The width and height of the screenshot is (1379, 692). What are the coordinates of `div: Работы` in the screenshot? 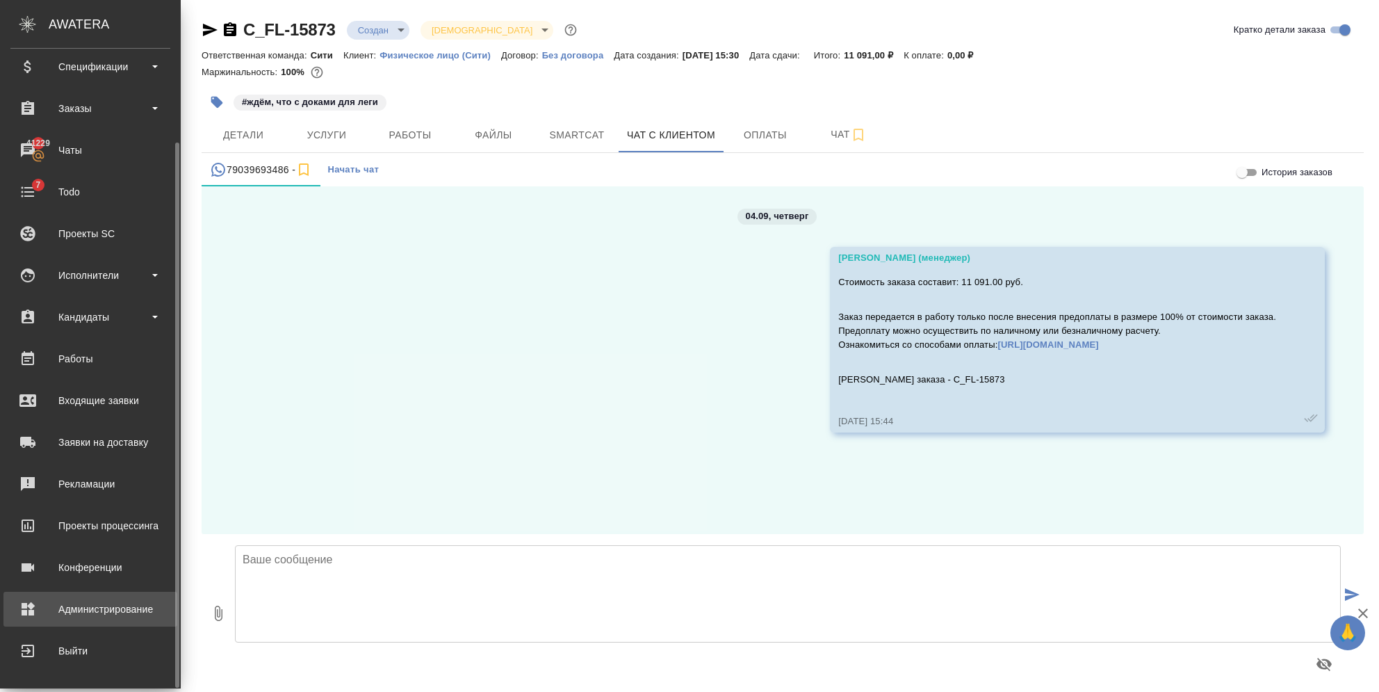 It's located at (90, 359).